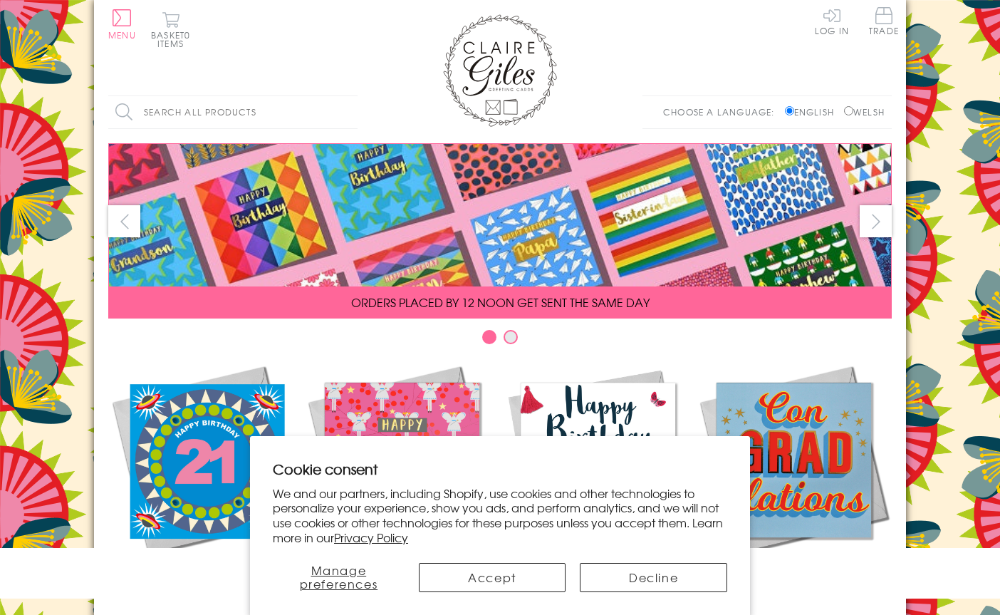 The width and height of the screenshot is (1000, 615). I want to click on input: Welsh, so click(849, 110).